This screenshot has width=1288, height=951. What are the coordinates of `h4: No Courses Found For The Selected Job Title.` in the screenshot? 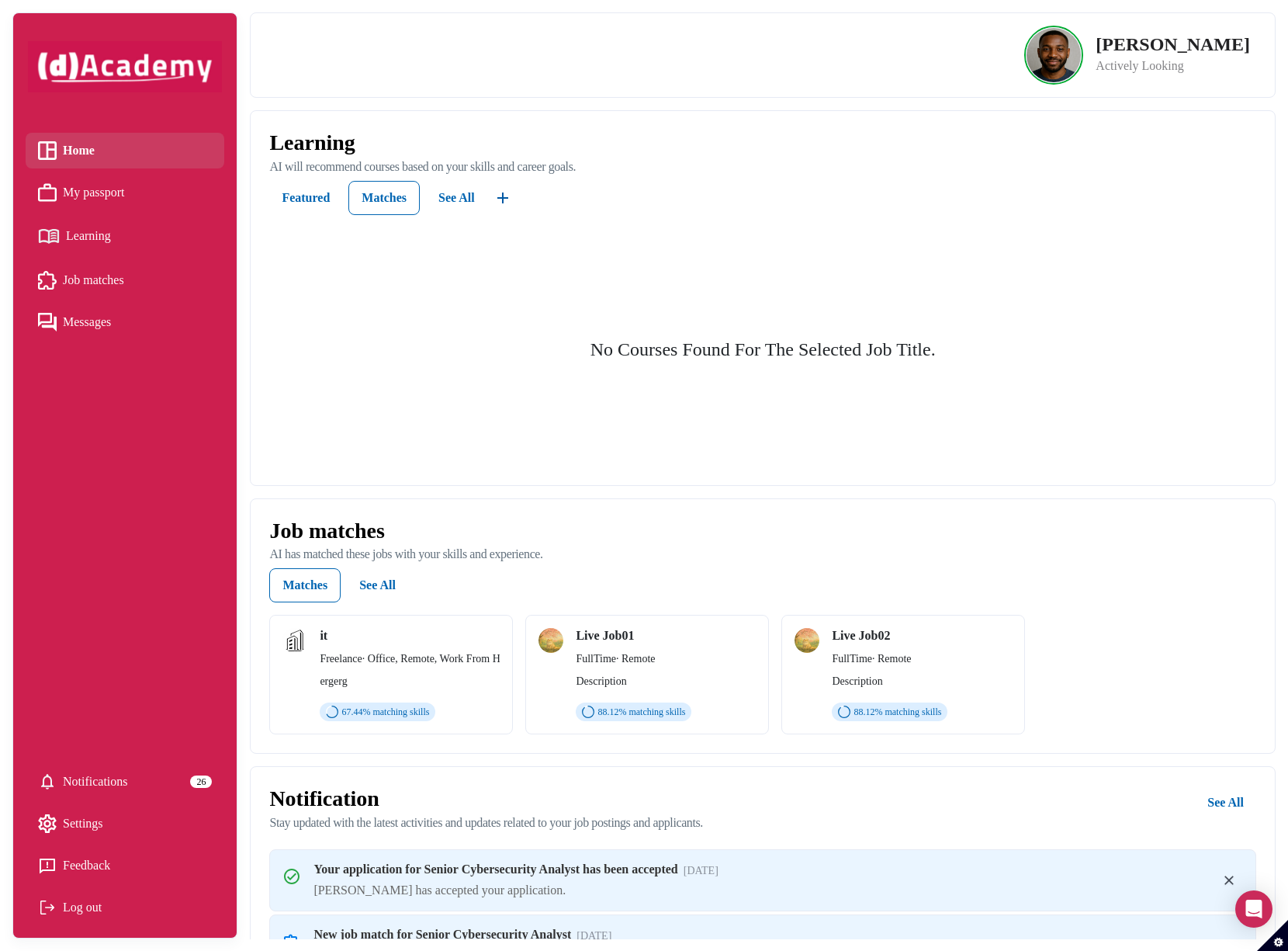 It's located at (762, 350).